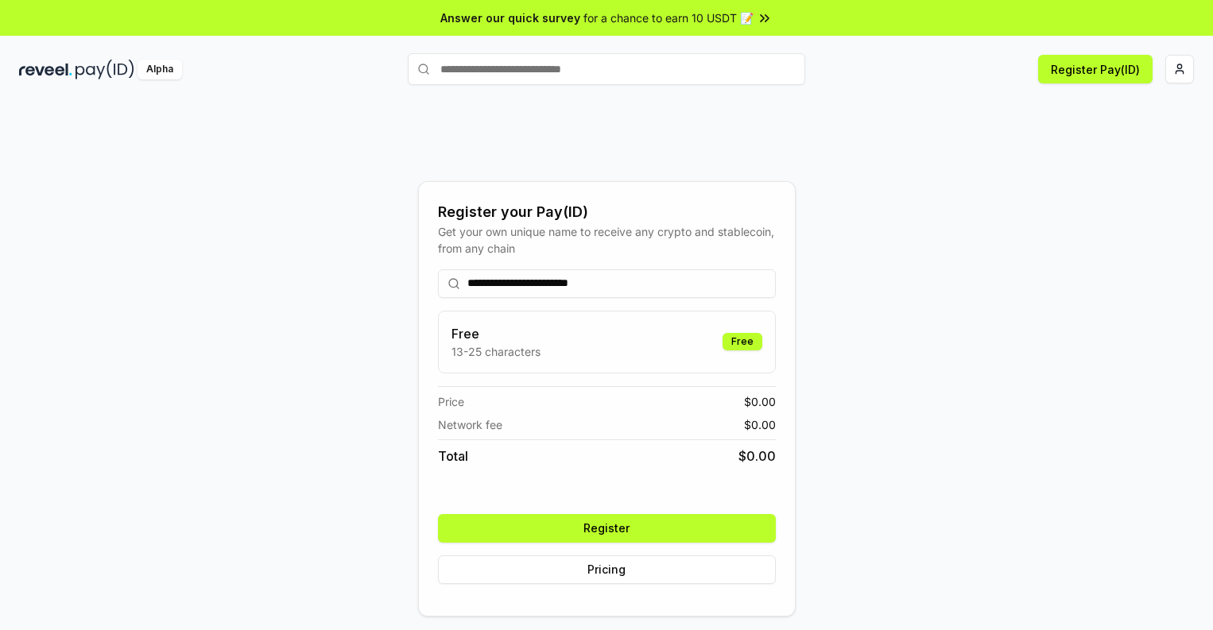  What do you see at coordinates (742, 342) in the screenshot?
I see `div: Free` at bounding box center [742, 342].